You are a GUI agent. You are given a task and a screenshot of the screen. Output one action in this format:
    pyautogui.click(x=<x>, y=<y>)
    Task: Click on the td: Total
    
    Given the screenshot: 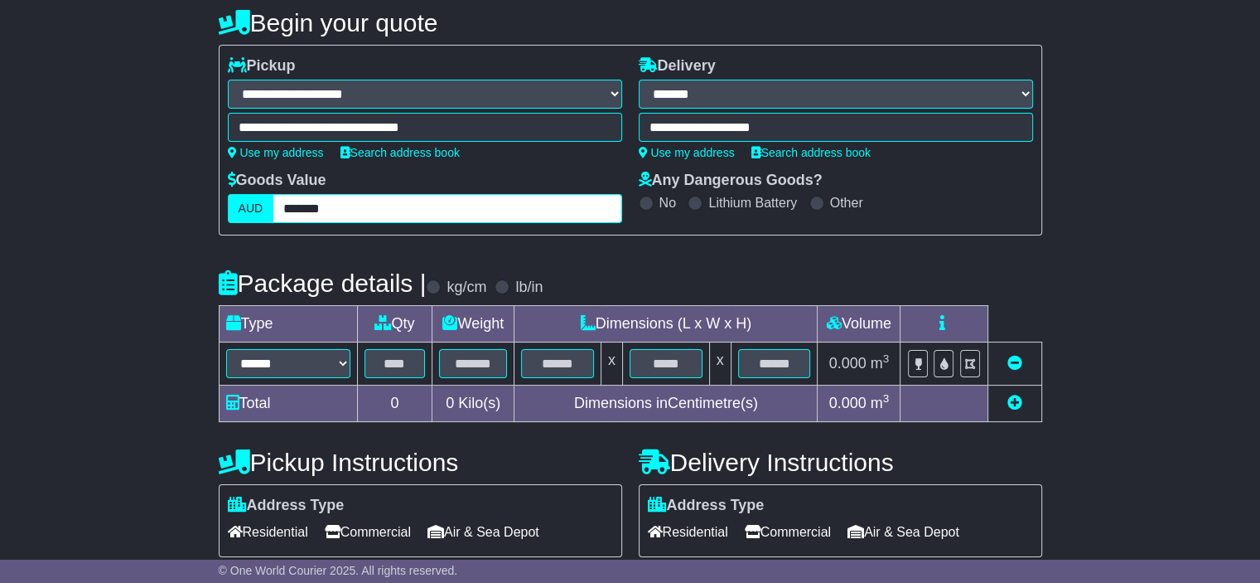 What is the action you would take?
    pyautogui.click(x=288, y=404)
    